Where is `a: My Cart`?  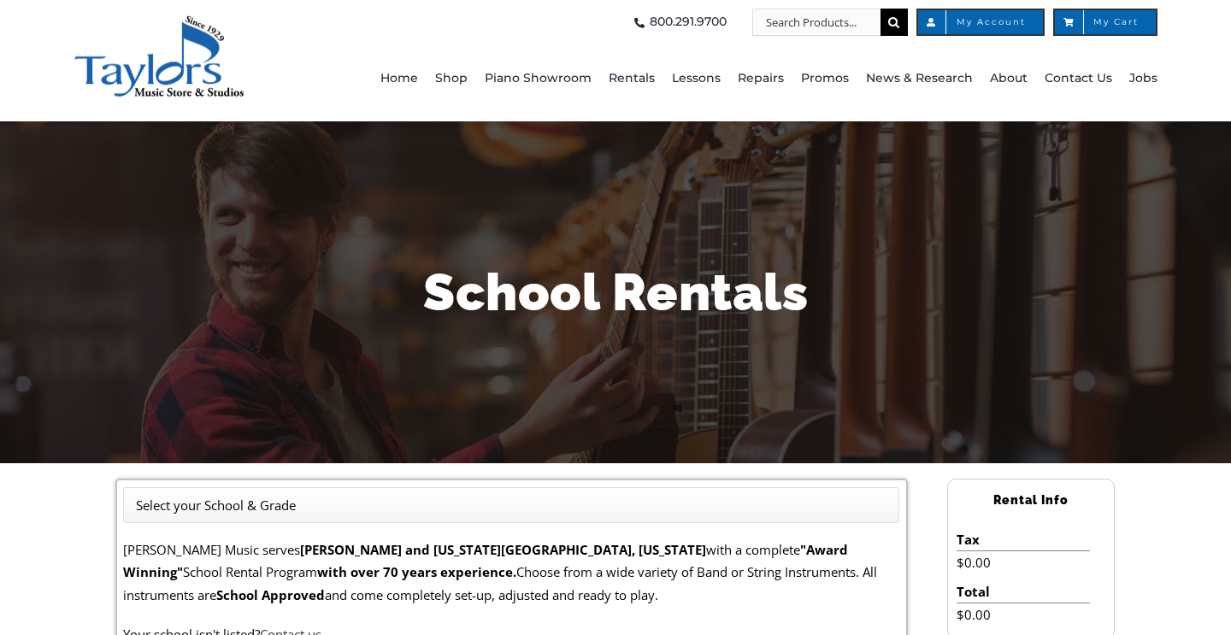
a: My Cart is located at coordinates (1105, 22).